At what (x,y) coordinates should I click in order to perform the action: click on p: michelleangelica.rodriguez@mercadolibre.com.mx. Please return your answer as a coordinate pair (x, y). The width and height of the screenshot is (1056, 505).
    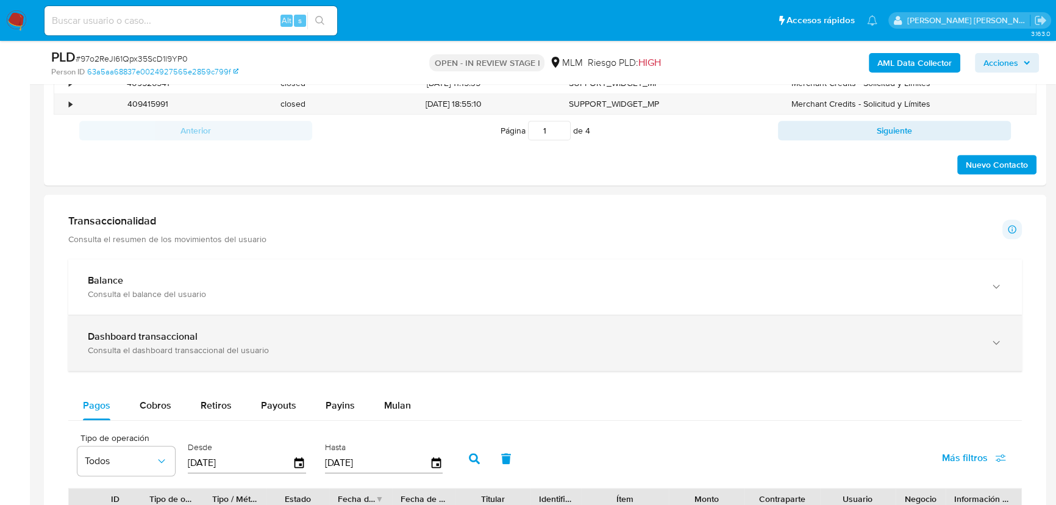
    Looking at the image, I should click on (969, 20).